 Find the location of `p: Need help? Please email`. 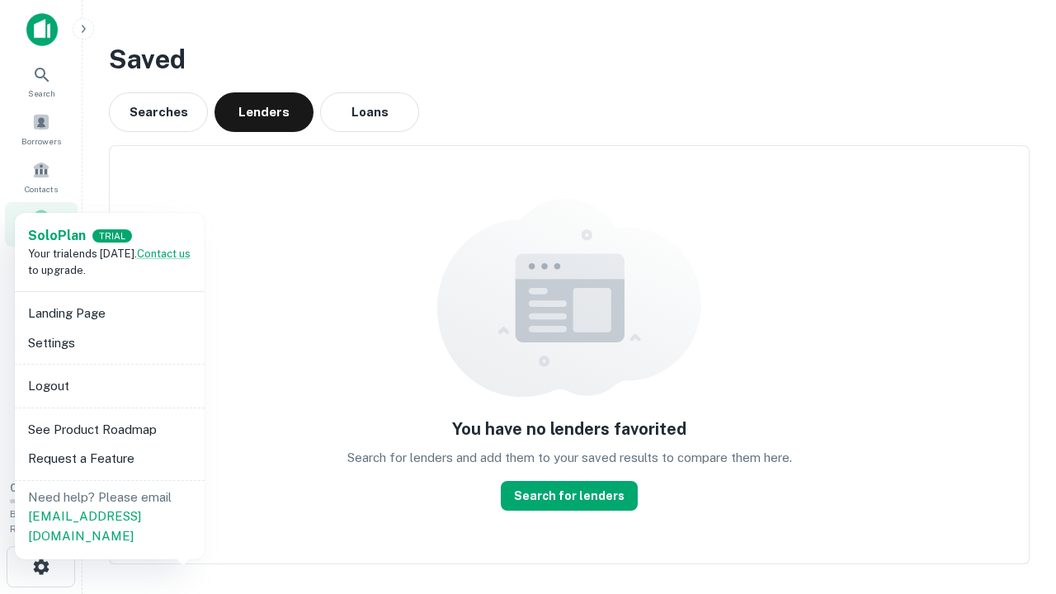

p: Need help? Please email is located at coordinates (110, 516).